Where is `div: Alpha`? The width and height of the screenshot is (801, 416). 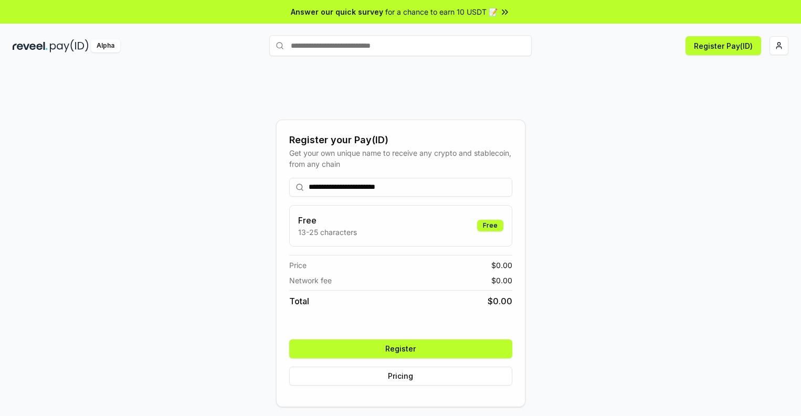 div: Alpha is located at coordinates (106, 46).